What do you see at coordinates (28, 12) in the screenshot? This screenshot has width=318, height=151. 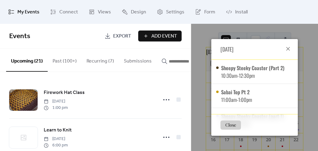 I see `span: My Events` at bounding box center [28, 12].